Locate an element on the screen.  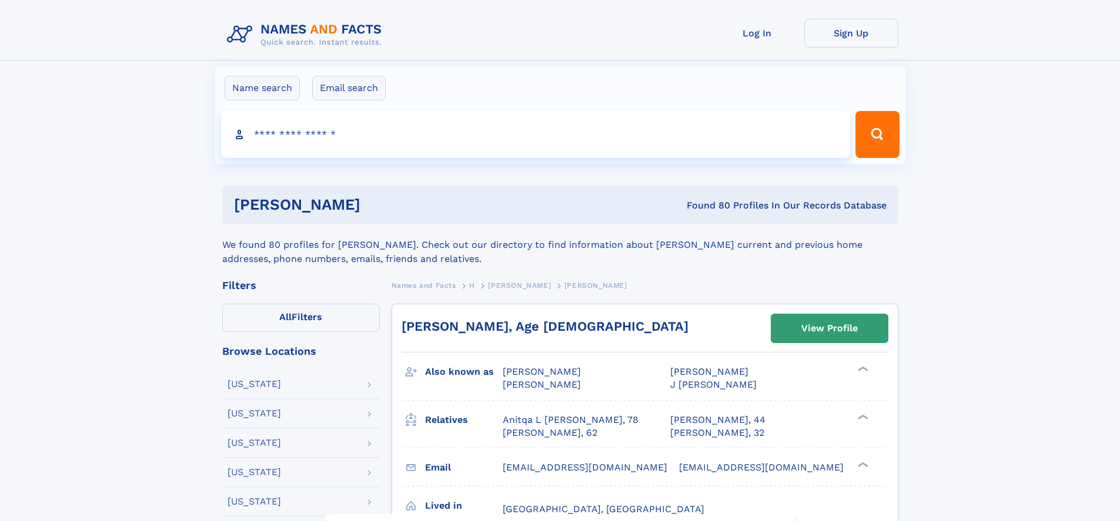
div: View Profile is located at coordinates (829, 329).